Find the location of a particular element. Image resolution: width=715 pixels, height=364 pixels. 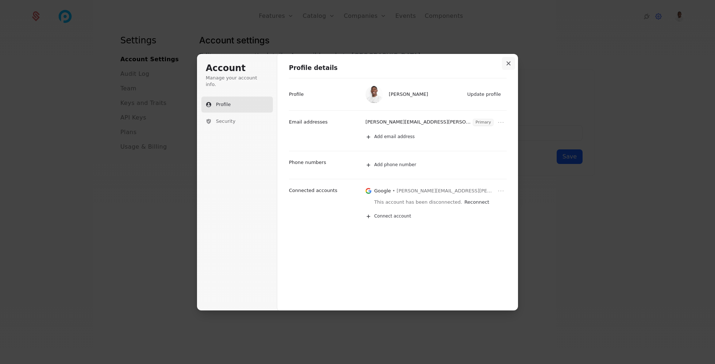

button: Close modal is located at coordinates (509, 63).